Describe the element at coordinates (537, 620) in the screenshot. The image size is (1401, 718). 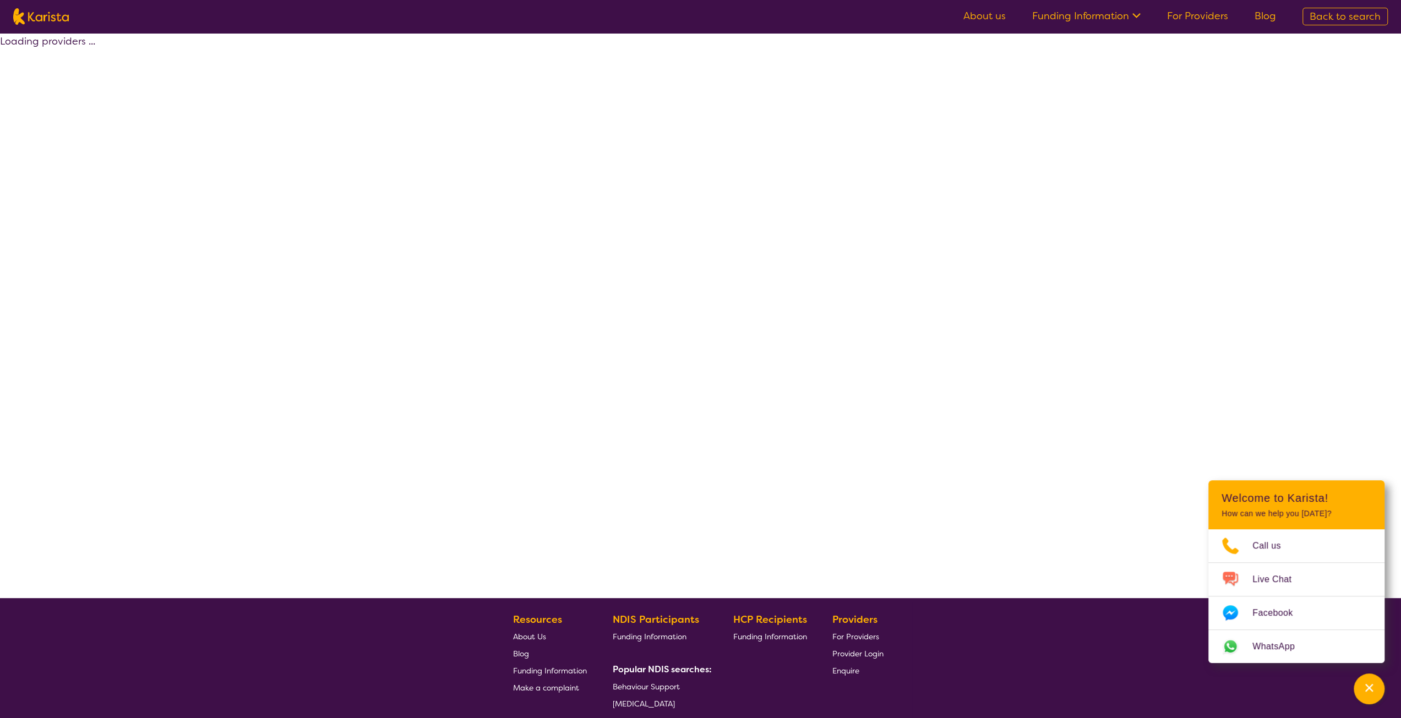
I see `b: Resources` at that location.